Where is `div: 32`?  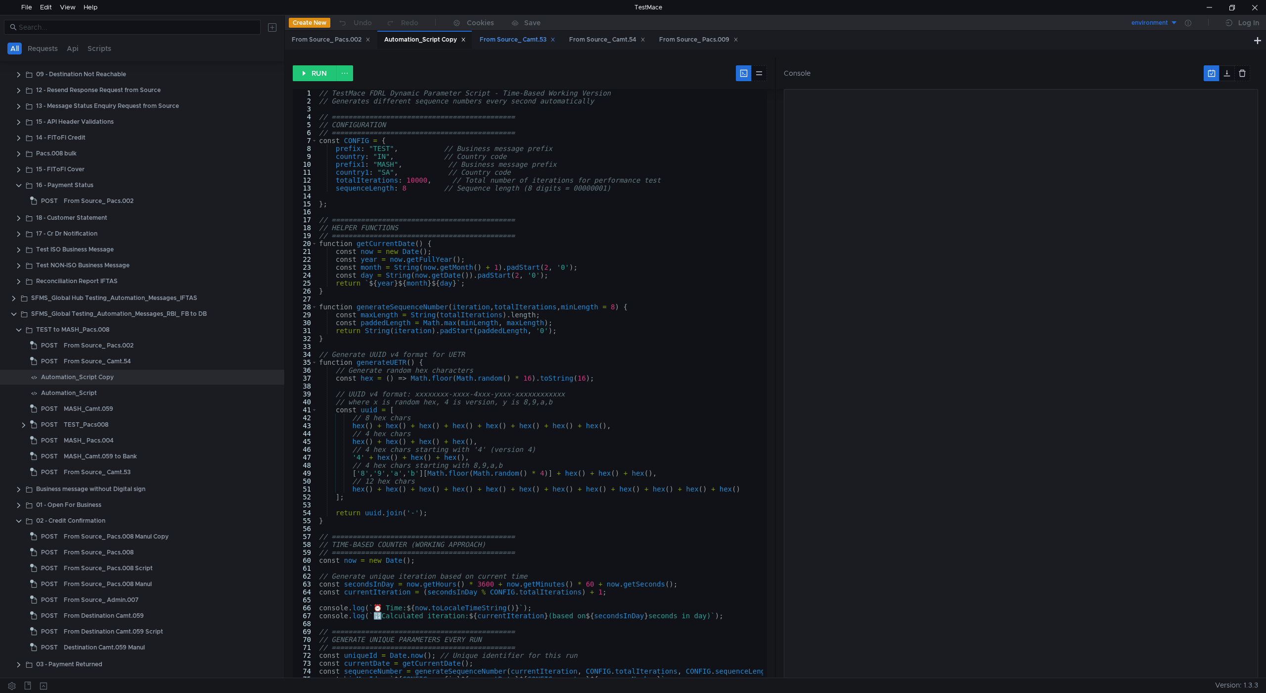
div: 32 is located at coordinates (305, 338).